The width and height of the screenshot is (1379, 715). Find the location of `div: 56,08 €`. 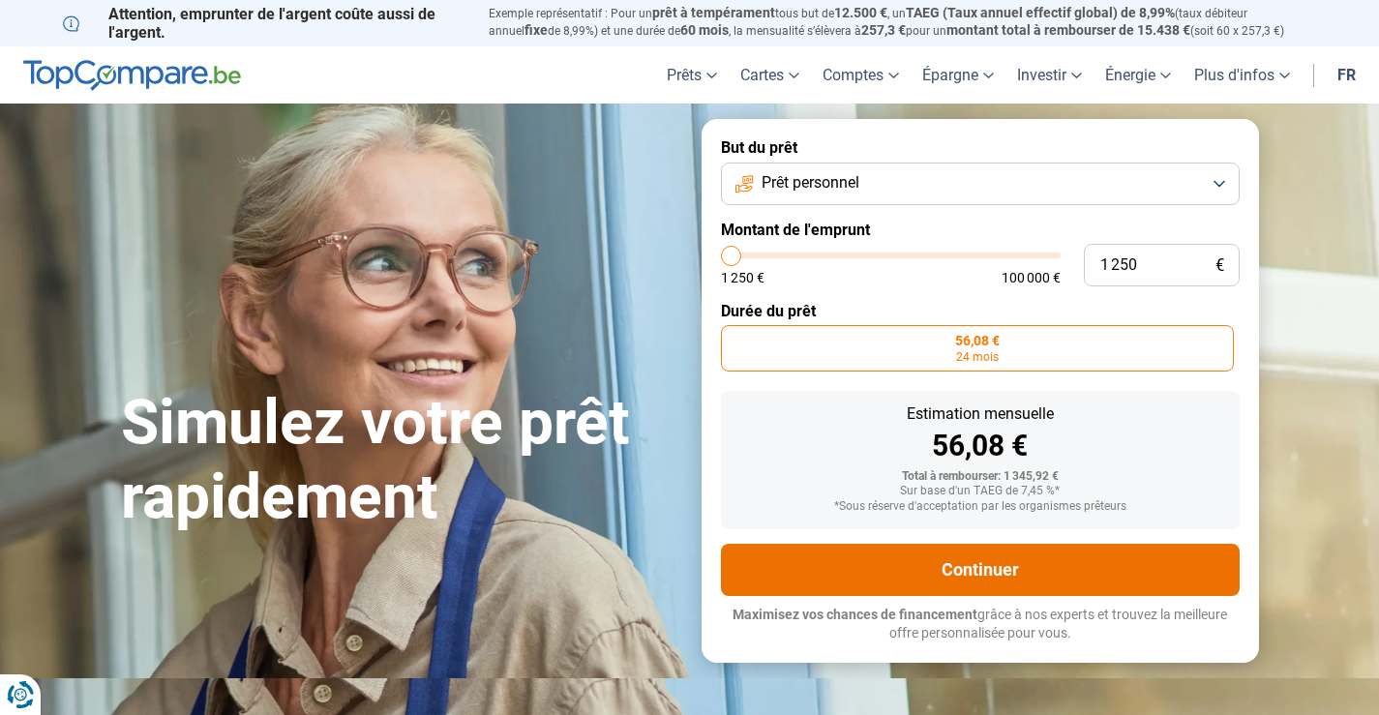

div: 56,08 € is located at coordinates (980, 446).